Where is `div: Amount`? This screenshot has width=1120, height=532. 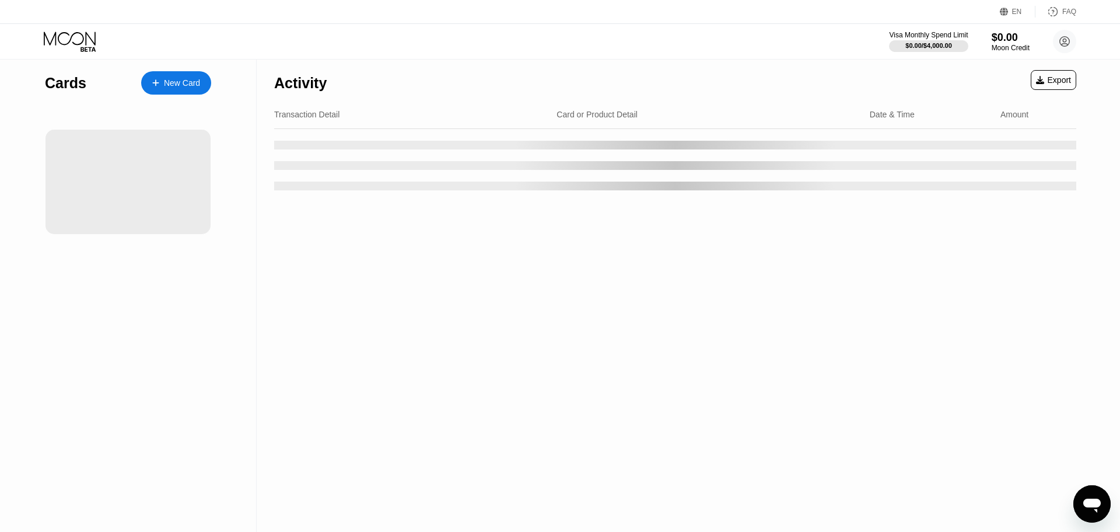
div: Amount is located at coordinates (1015, 114).